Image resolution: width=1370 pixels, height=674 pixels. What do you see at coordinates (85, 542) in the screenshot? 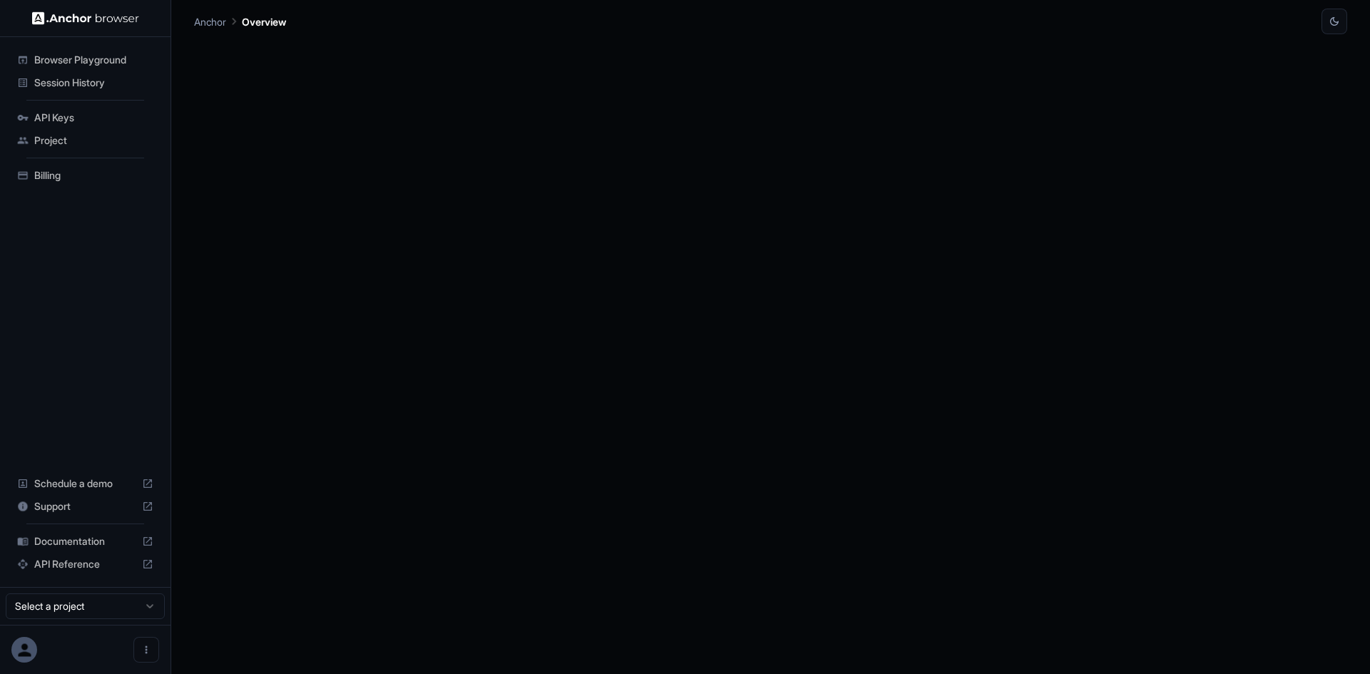
I see `span: Documentation` at bounding box center [85, 542].